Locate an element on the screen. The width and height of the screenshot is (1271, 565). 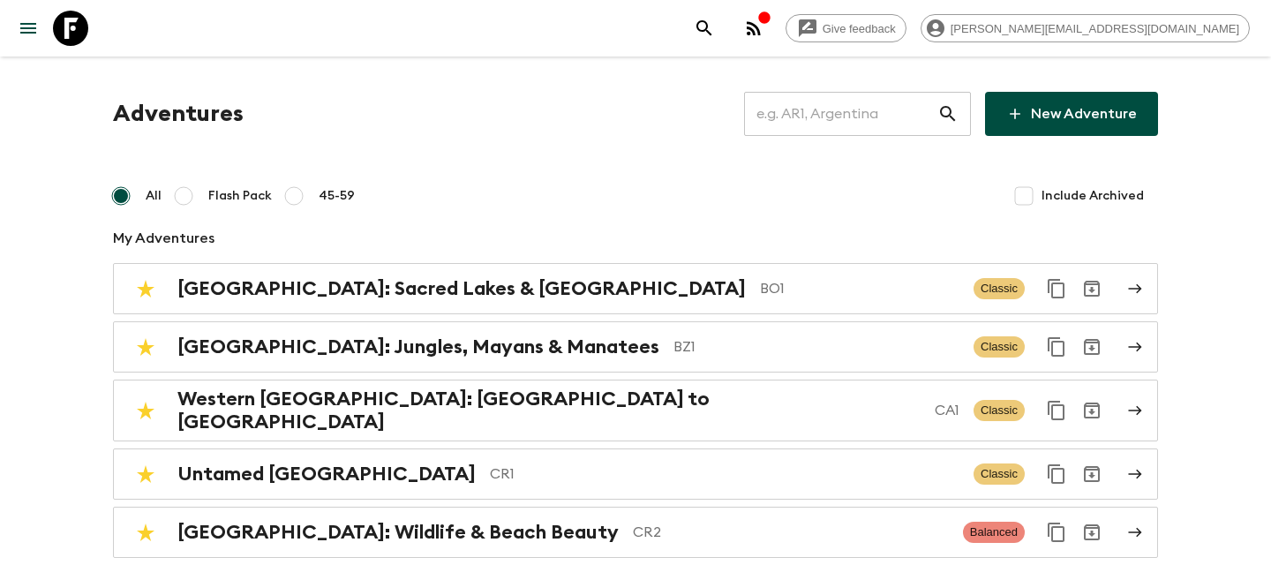
p: CR2 is located at coordinates (791, 532).